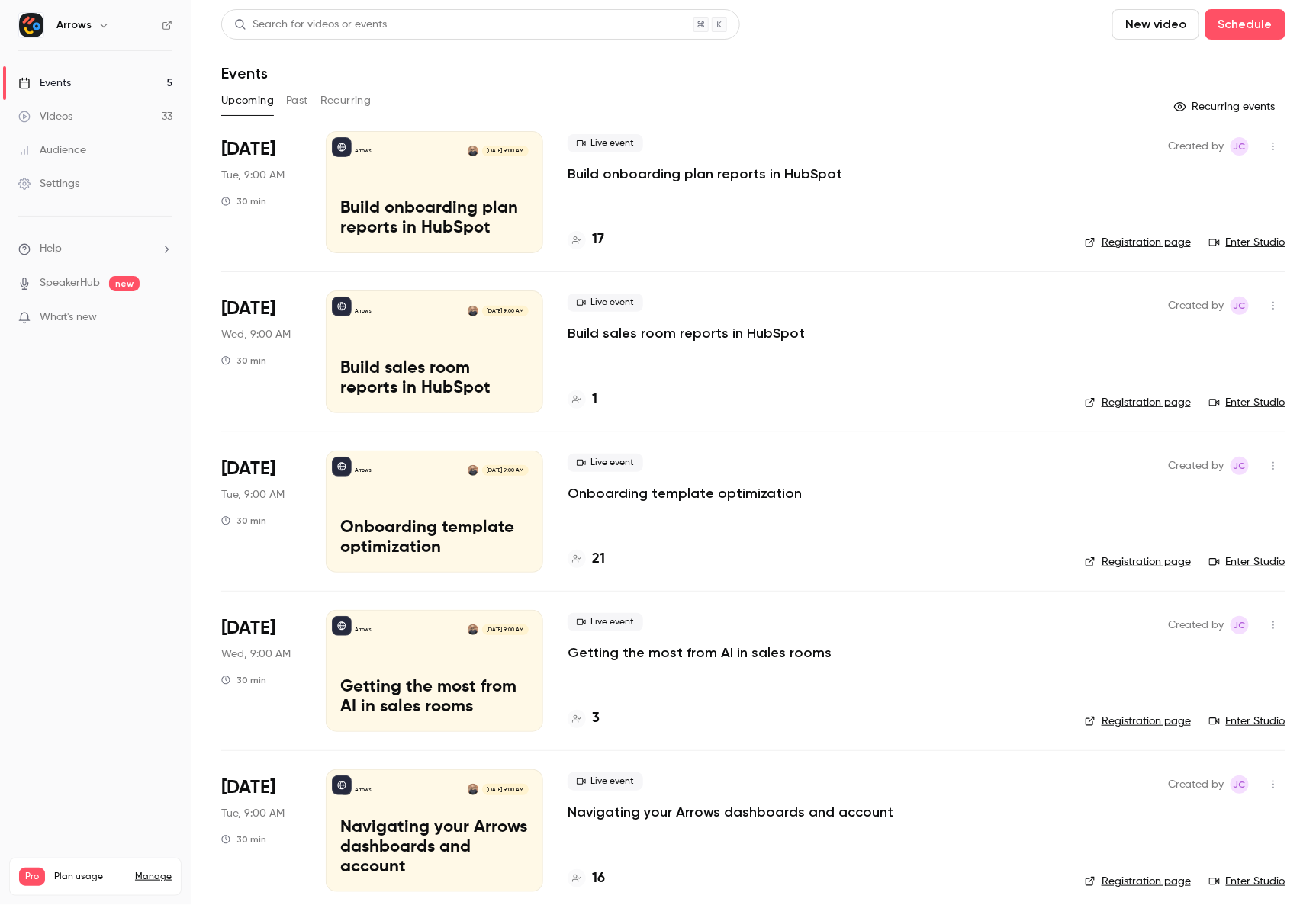 Image resolution: width=1316 pixels, height=905 pixels. Describe the element at coordinates (244, 74) in the screenshot. I see `h1: Events` at that location.